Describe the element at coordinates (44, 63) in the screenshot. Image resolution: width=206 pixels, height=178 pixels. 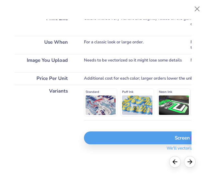
I see `div: Image You Upload` at that location.